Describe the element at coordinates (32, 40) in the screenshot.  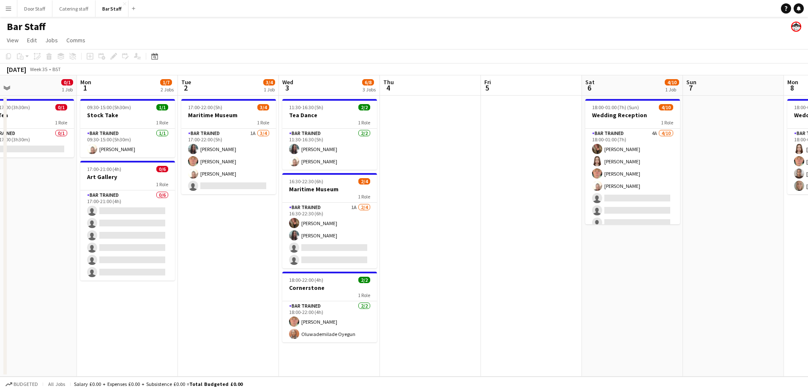
I see `span: Edit` at that location.